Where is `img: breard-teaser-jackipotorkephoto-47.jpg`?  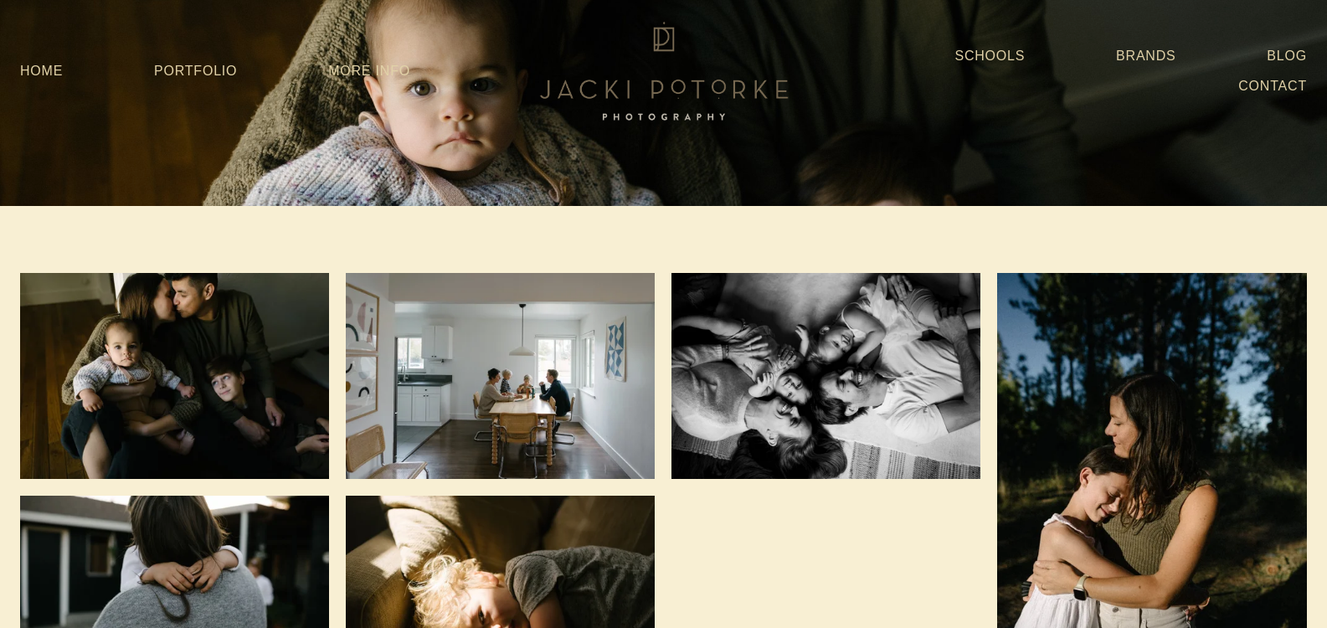
img: breard-teaser-jackipotorkephoto-47.jpg is located at coordinates (825, 376).